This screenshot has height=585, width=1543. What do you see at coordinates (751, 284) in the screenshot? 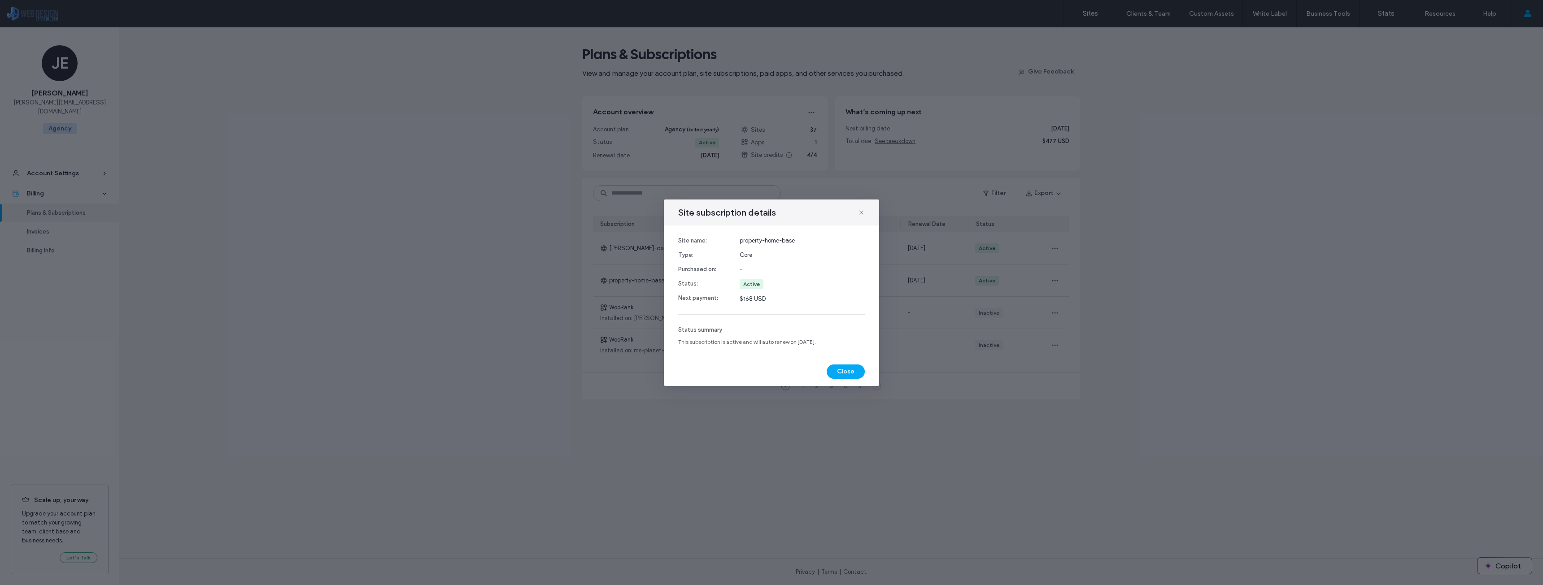
I see `div: Active` at bounding box center [751, 284].